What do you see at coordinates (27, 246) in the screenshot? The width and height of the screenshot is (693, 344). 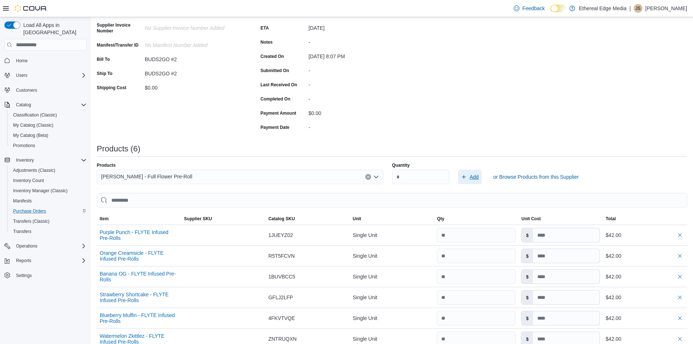 I see `button: Operations` at bounding box center [27, 246].